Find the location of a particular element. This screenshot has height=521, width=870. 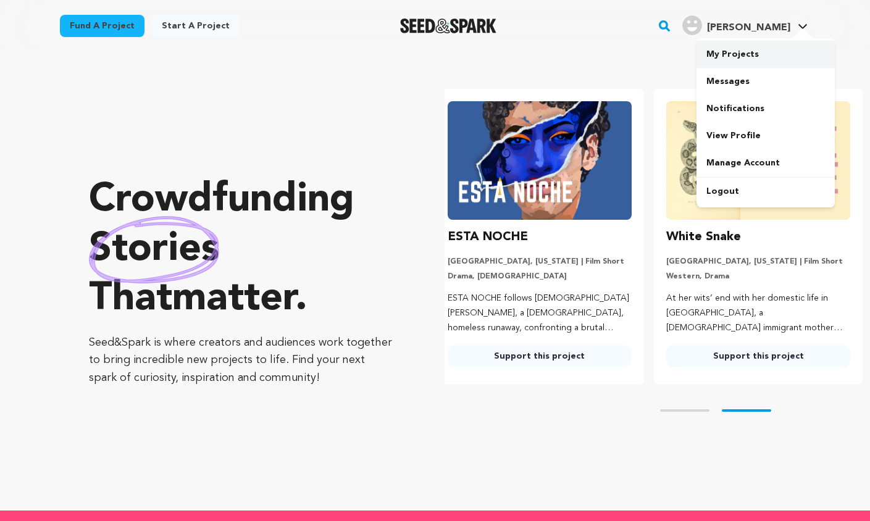

a: Seed&Spark Homepage is located at coordinates (448, 26).